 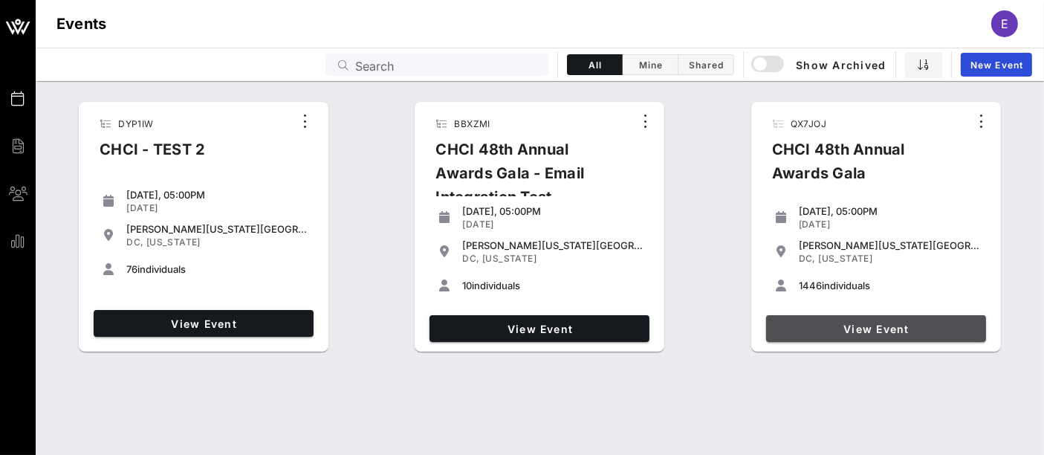 I want to click on span: E, so click(x=1004, y=24).